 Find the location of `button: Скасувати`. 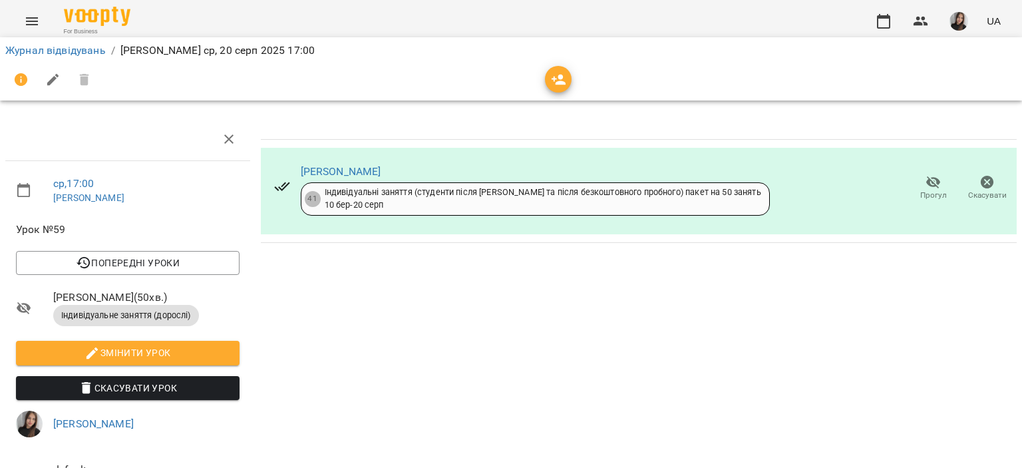

button: Скасувати is located at coordinates (987, 188).